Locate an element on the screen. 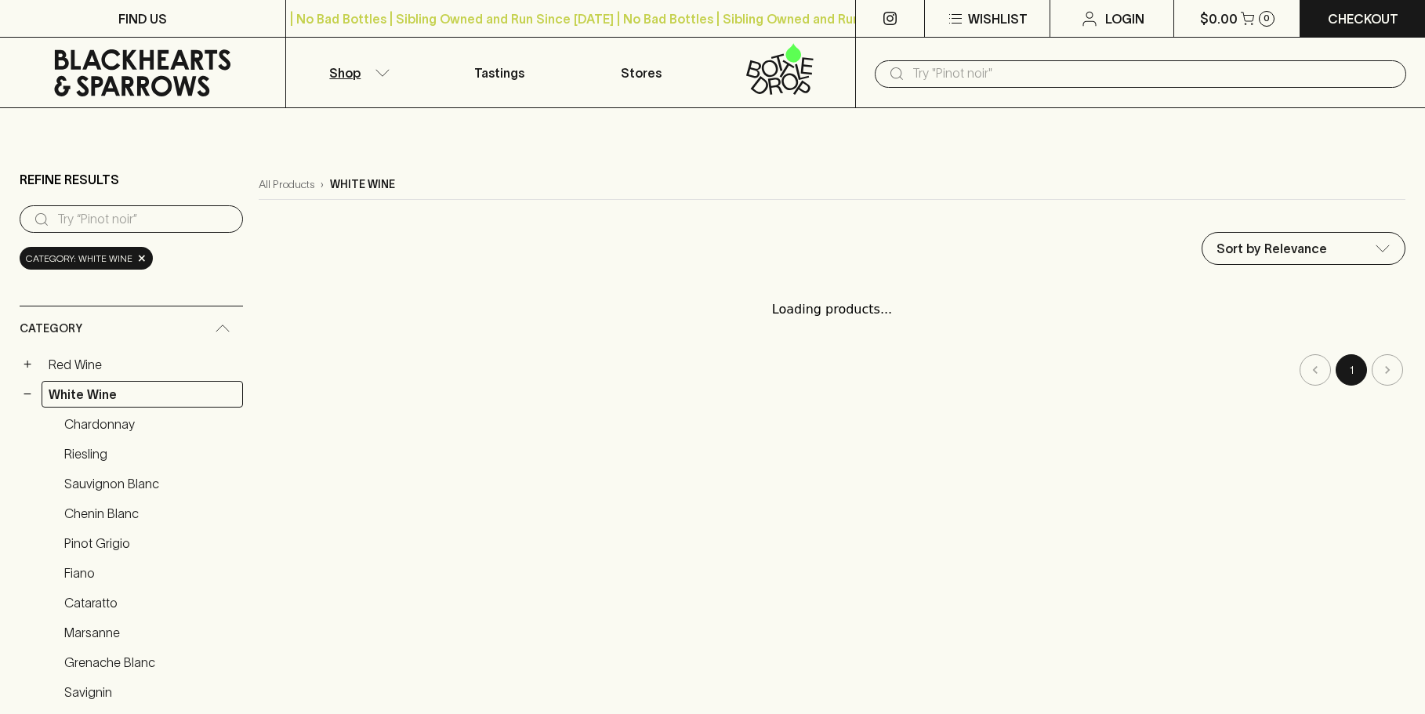 This screenshot has width=1425, height=714. p: Shop is located at coordinates (345, 73).